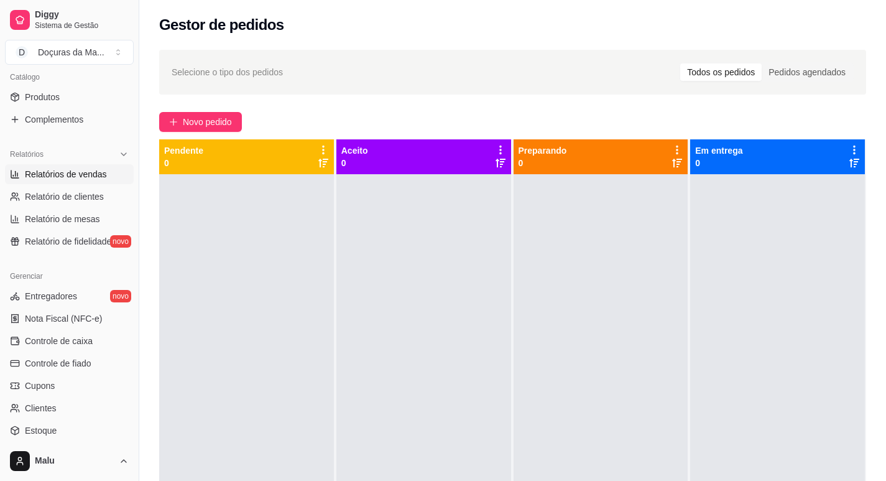 The image size is (886, 481). What do you see at coordinates (81, 15) in the screenshot?
I see `span: Diggy` at bounding box center [81, 15].